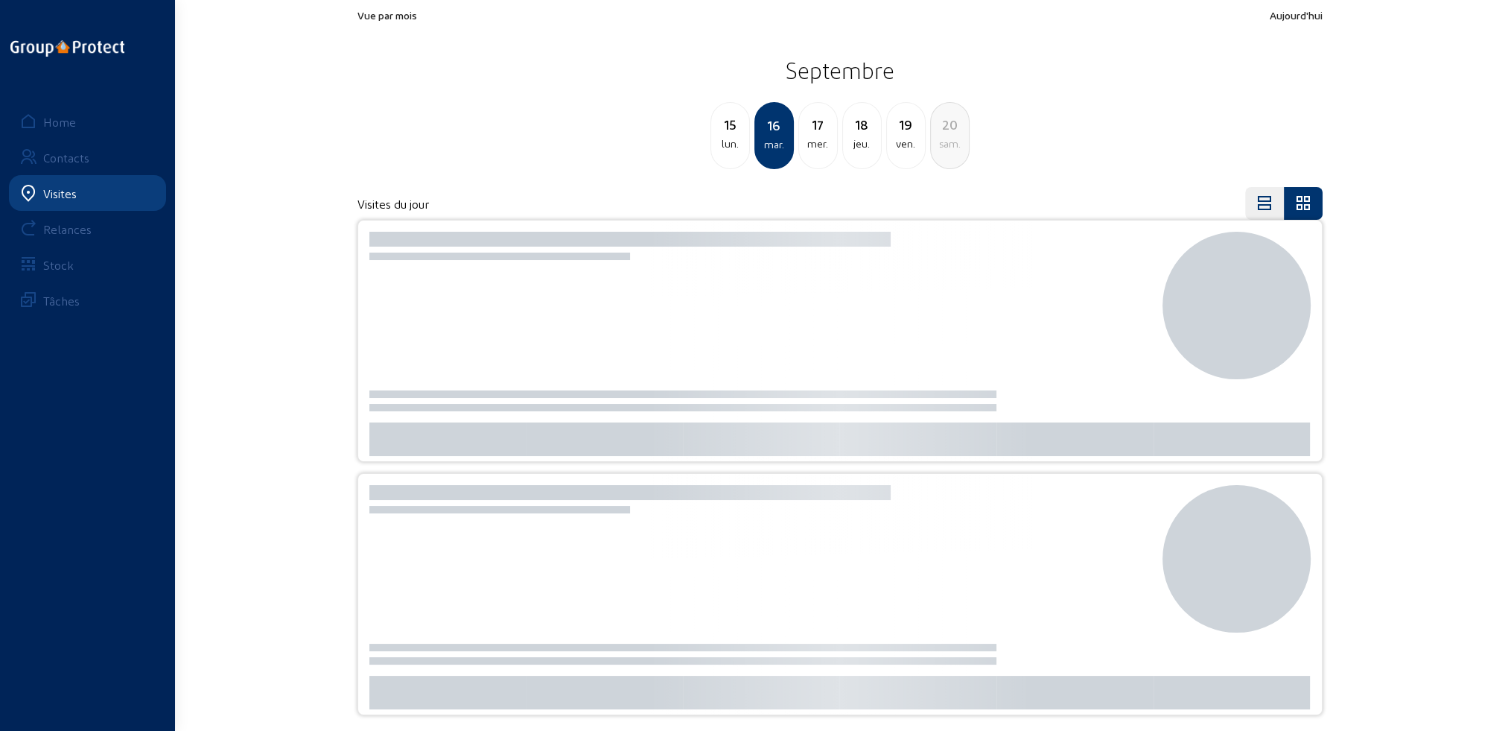  What do you see at coordinates (87, 121) in the screenshot?
I see `a: Home` at bounding box center [87, 121].